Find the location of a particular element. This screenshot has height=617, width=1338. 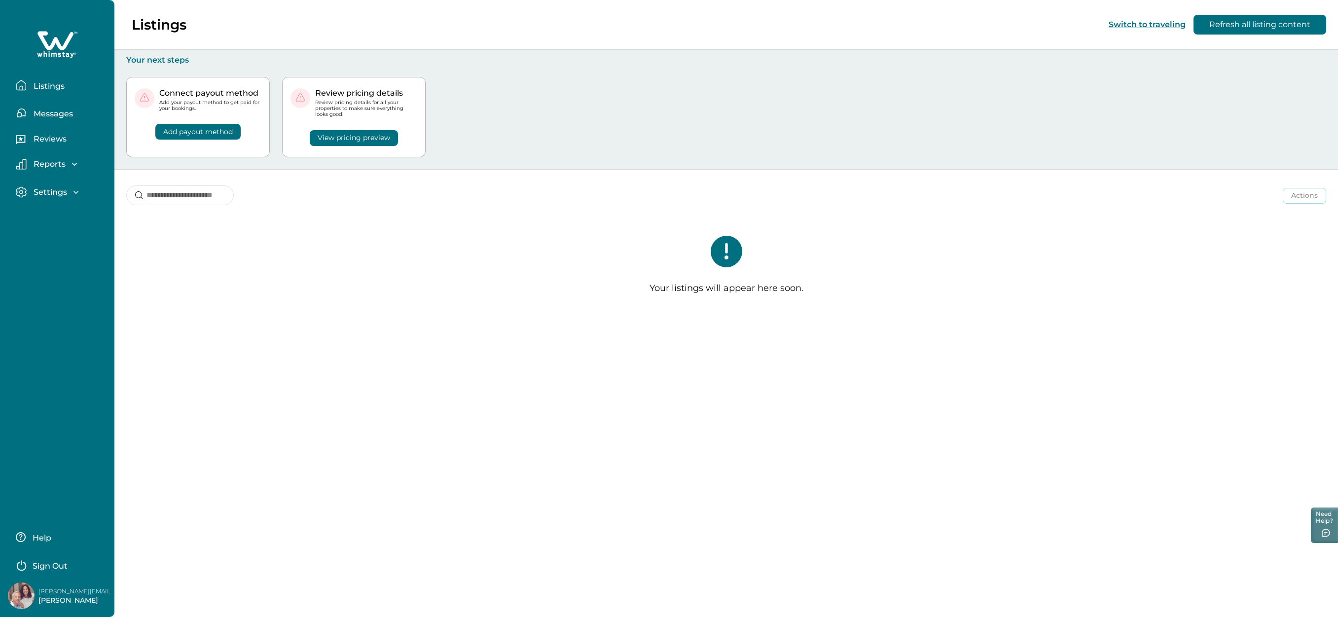

p: Review pricing details for all your properties to make sure everything looks good! is located at coordinates (366, 109).